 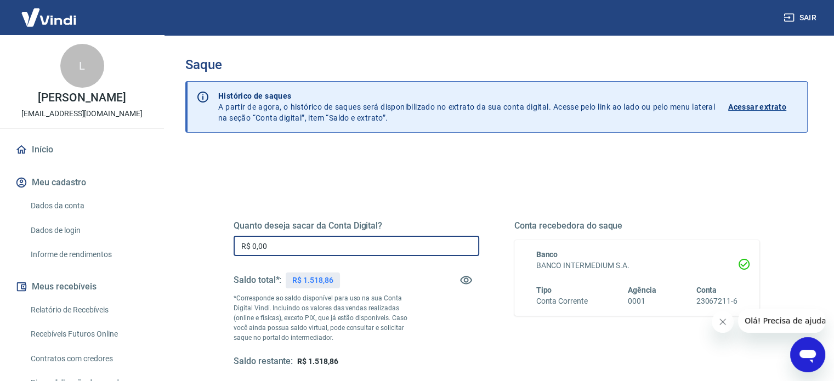 I want to click on a: Dados de login, so click(x=88, y=230).